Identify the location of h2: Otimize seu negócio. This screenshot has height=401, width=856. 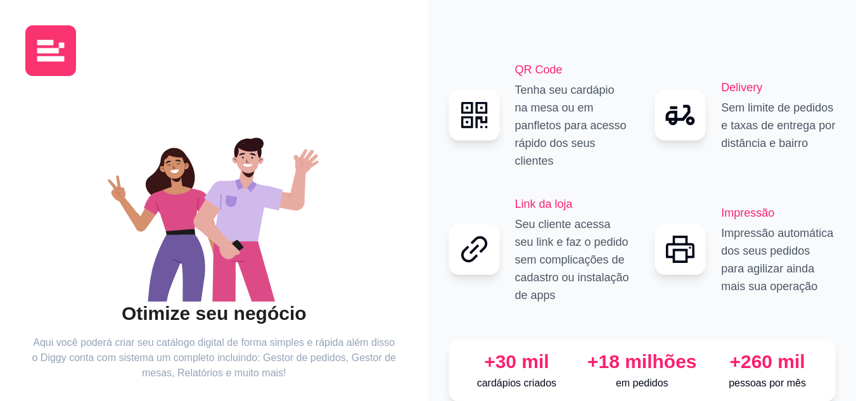
(214, 314).